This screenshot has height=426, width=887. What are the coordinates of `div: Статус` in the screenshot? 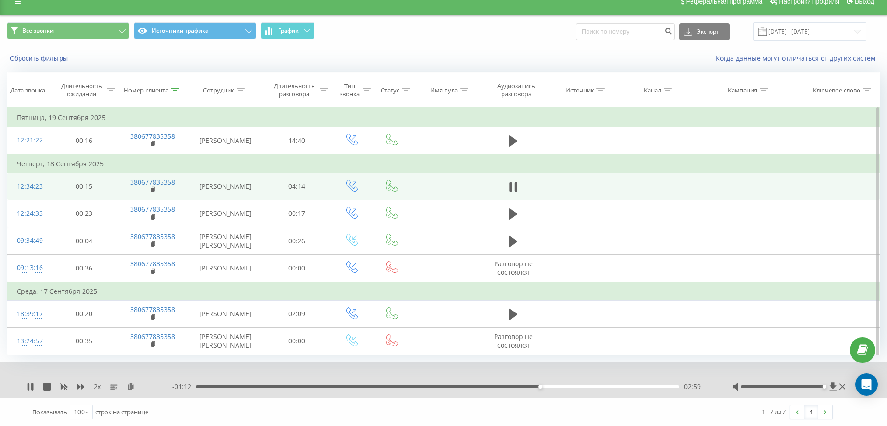 It's located at (390, 90).